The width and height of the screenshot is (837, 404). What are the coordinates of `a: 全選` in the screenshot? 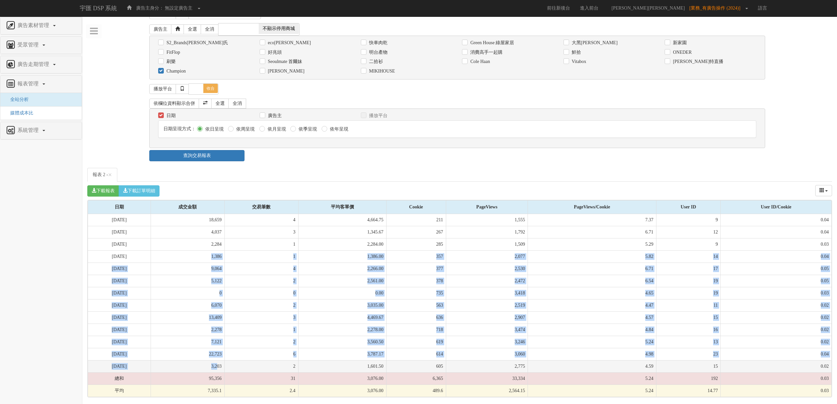 It's located at (193, 29).